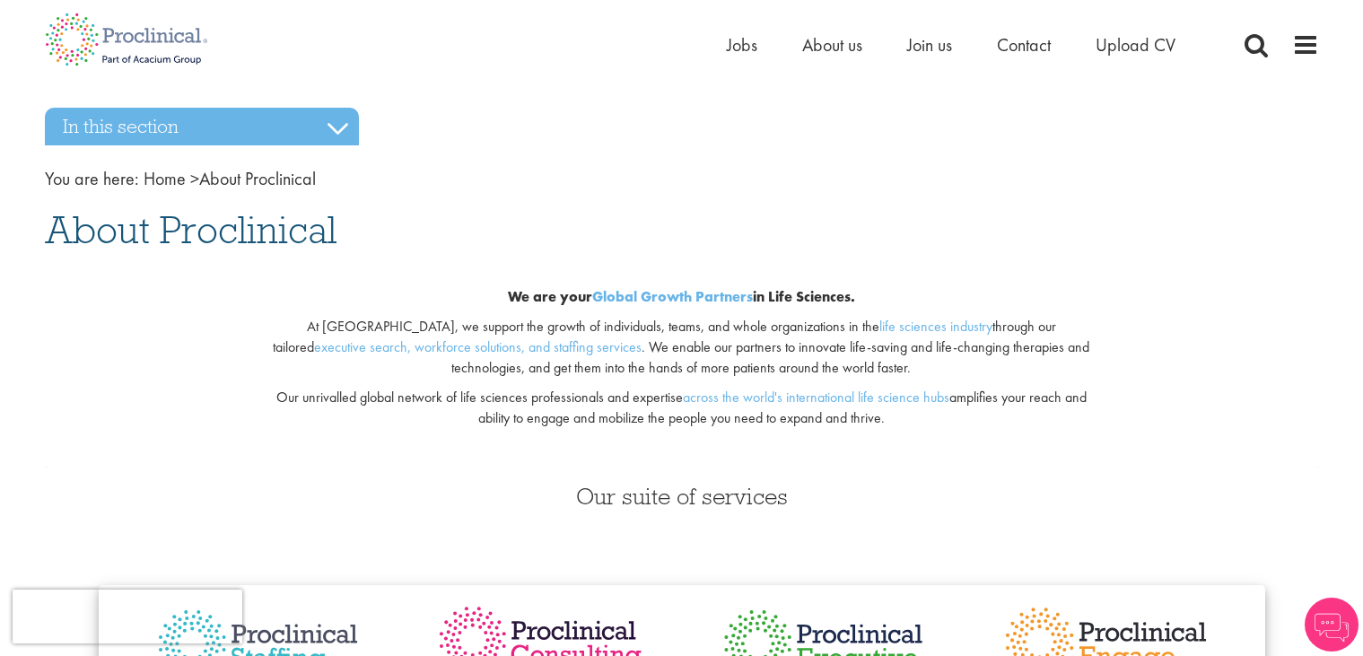 The width and height of the screenshot is (1363, 656). I want to click on a: Contact, so click(1023, 45).